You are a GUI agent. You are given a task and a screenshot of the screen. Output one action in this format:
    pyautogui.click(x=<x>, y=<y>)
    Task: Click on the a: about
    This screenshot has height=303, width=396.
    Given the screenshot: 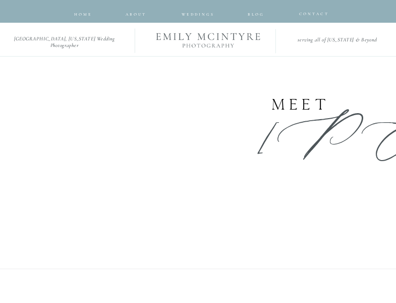 What is the action you would take?
    pyautogui.click(x=135, y=13)
    